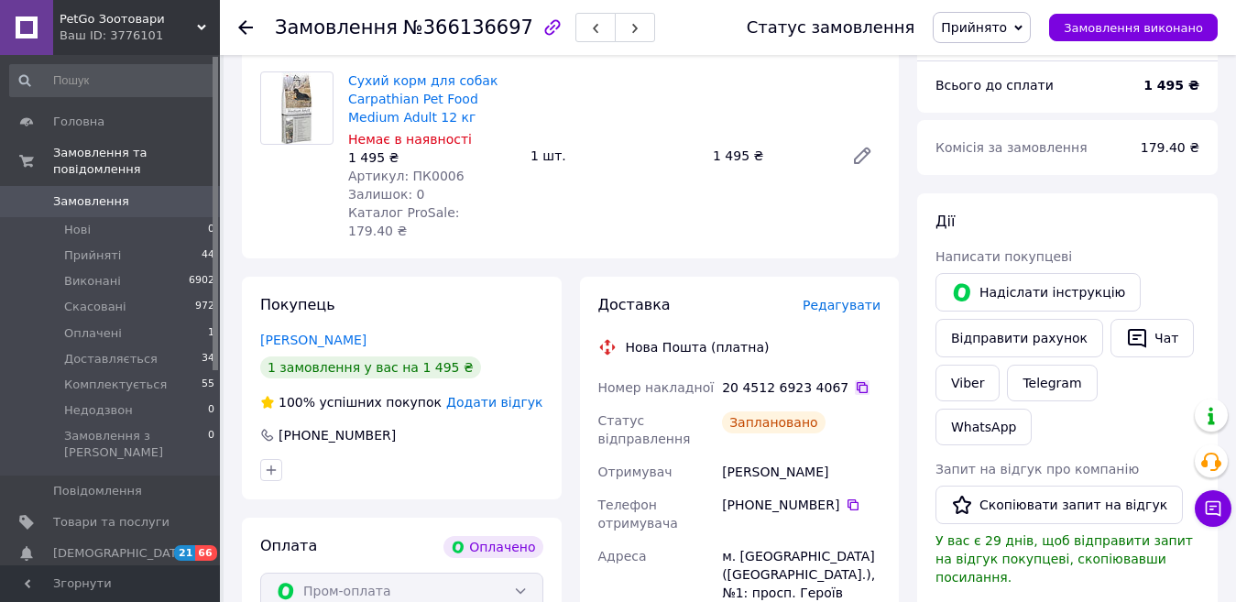  What do you see at coordinates (1214, 509) in the screenshot?
I see `button: Чат з покупцем` at bounding box center [1214, 509].